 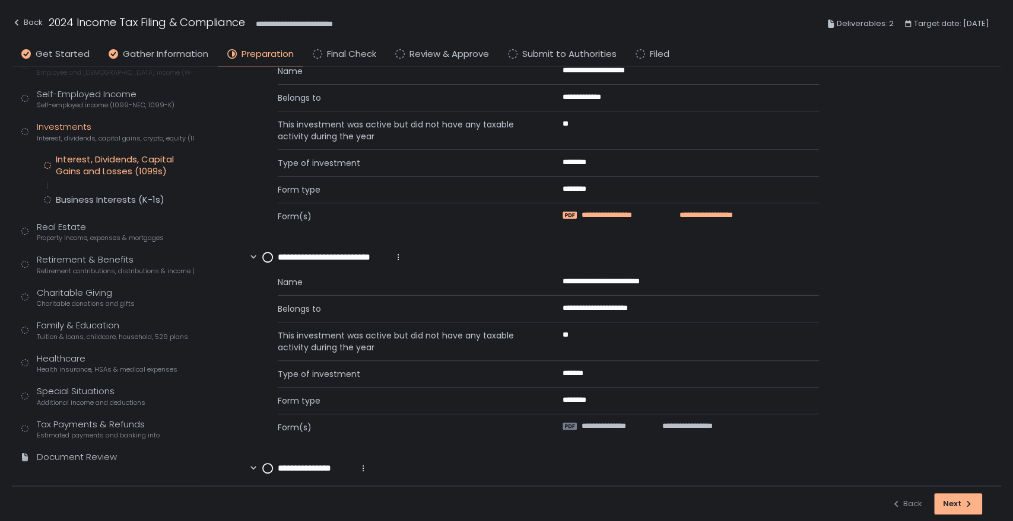 I want to click on span: Submit to Authorities, so click(x=569, y=54).